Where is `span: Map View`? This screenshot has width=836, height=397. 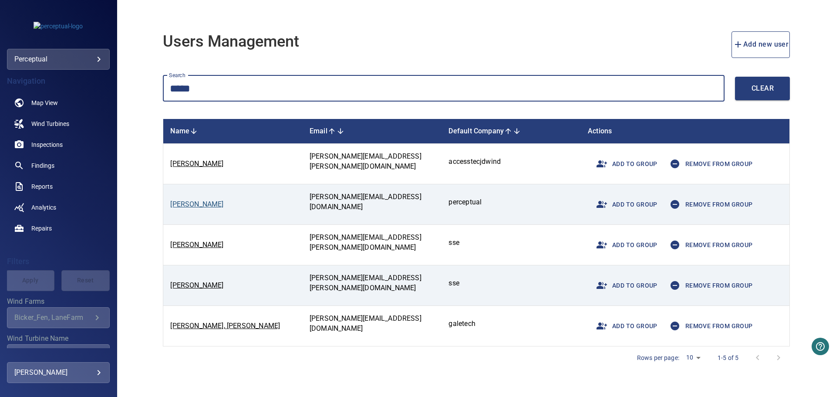 span: Map View is located at coordinates (44, 103).